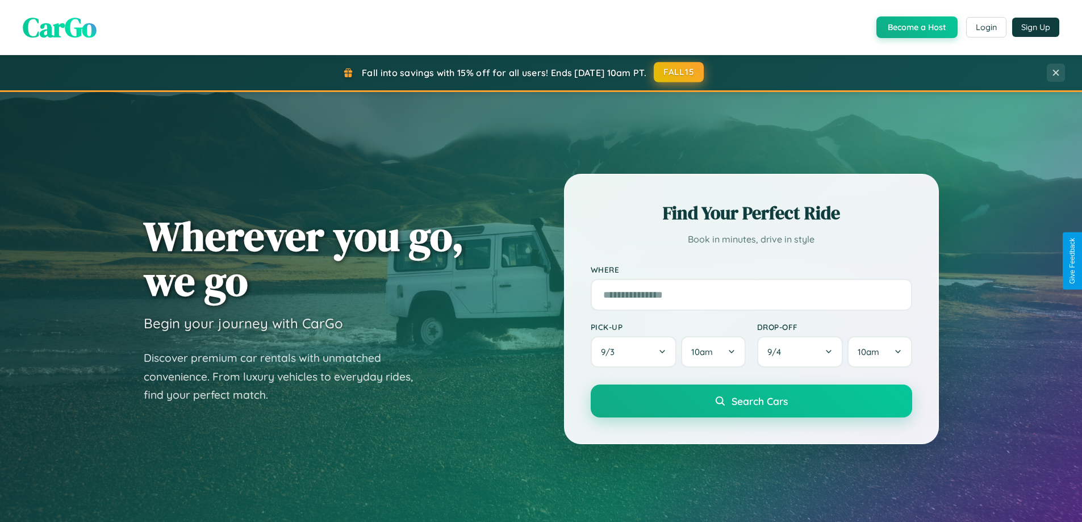 The image size is (1082, 522). What do you see at coordinates (611, 352) in the screenshot?
I see `span: 9 / 3` at bounding box center [611, 352].